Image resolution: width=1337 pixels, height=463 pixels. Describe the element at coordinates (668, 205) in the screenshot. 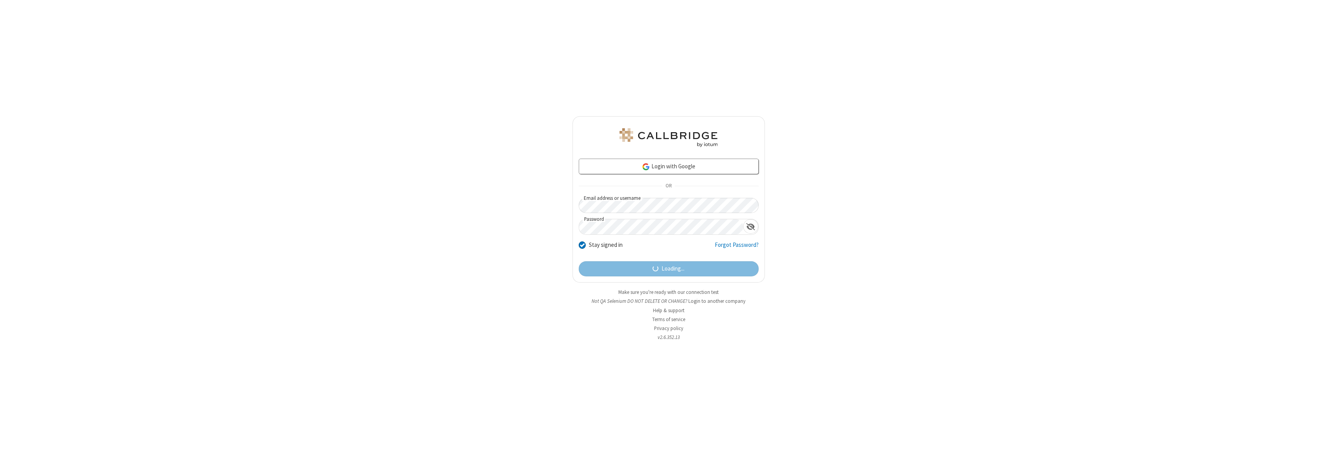

I see `input: Email address or username` at that location.